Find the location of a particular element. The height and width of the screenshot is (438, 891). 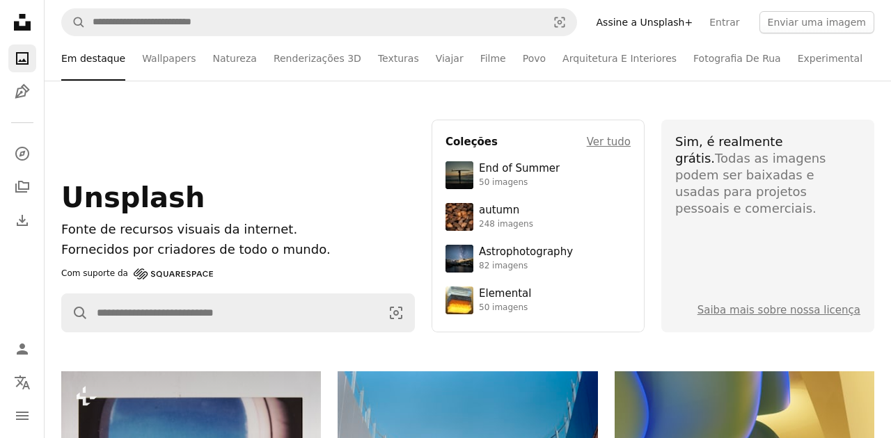

a: Povo is located at coordinates (534, 58).